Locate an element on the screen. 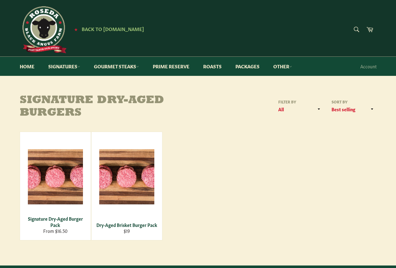 The image size is (396, 268). label: Sort by is located at coordinates (353, 101).